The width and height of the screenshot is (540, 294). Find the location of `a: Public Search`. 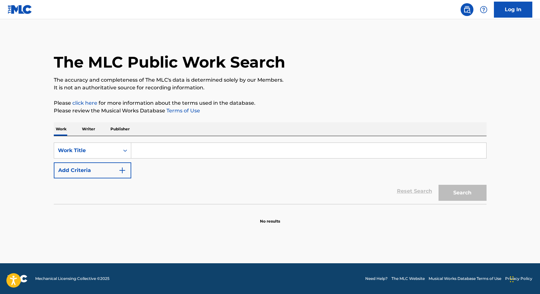

a: Public Search is located at coordinates (467, 10).